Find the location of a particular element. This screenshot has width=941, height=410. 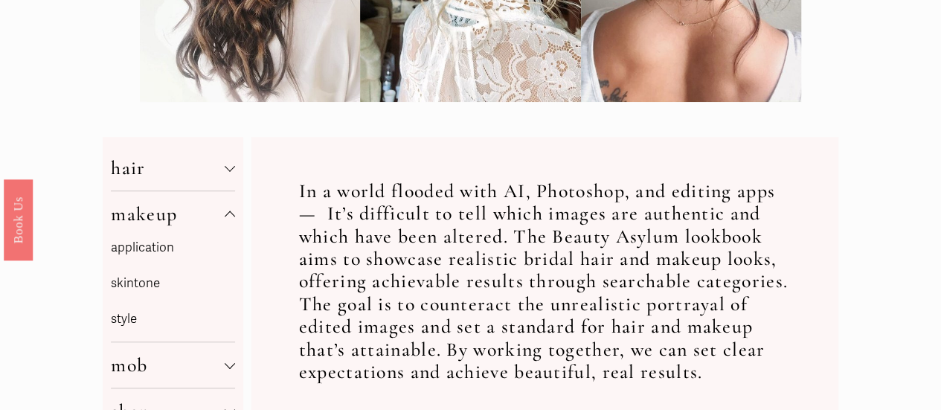

span: mob is located at coordinates (167, 365).